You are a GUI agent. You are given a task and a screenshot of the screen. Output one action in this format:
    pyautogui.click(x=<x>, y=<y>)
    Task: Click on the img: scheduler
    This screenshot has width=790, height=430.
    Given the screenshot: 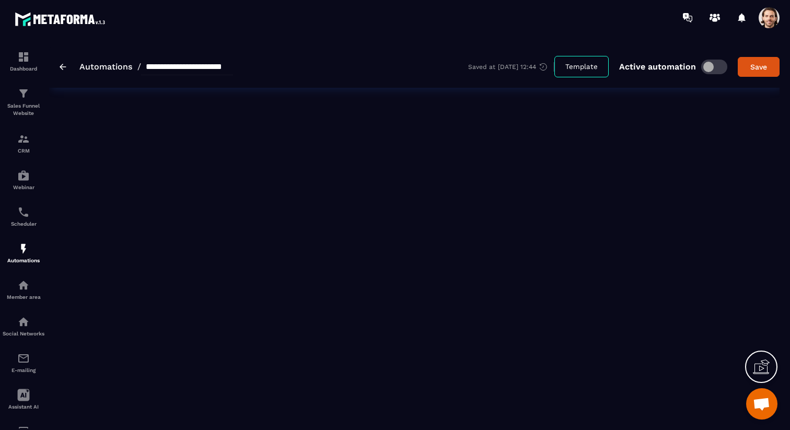 What is the action you would take?
    pyautogui.click(x=24, y=212)
    